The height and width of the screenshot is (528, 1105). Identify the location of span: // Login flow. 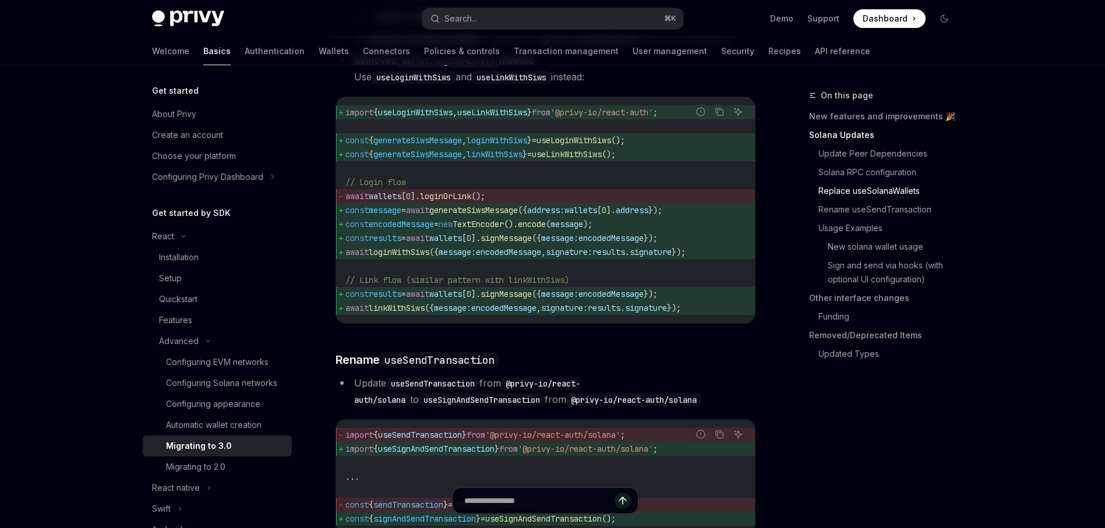
(376, 182).